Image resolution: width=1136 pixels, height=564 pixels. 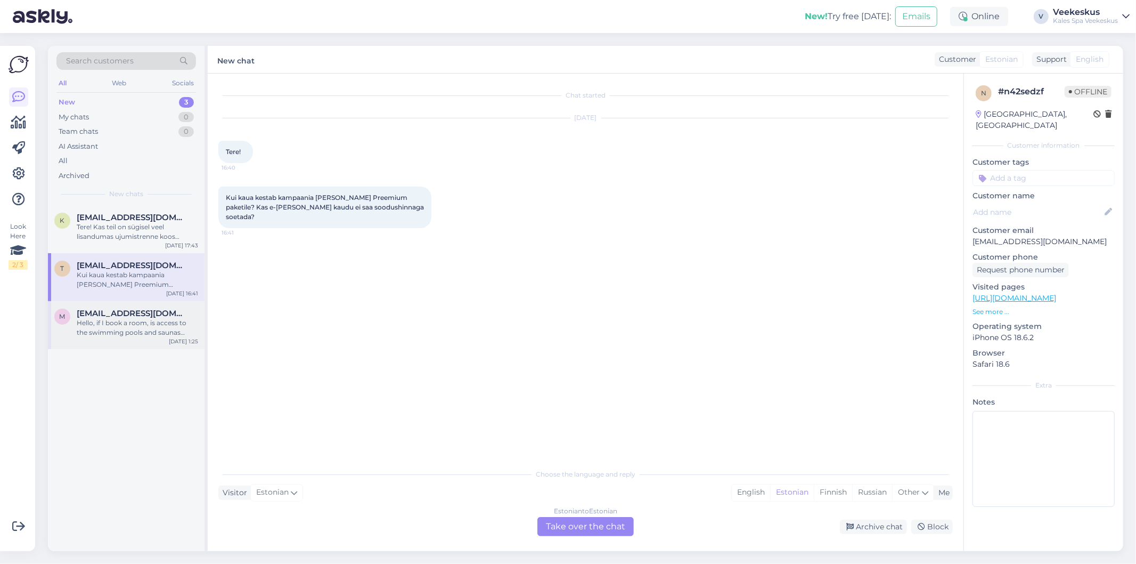 I want to click on div: Me, so click(x=942, y=492).